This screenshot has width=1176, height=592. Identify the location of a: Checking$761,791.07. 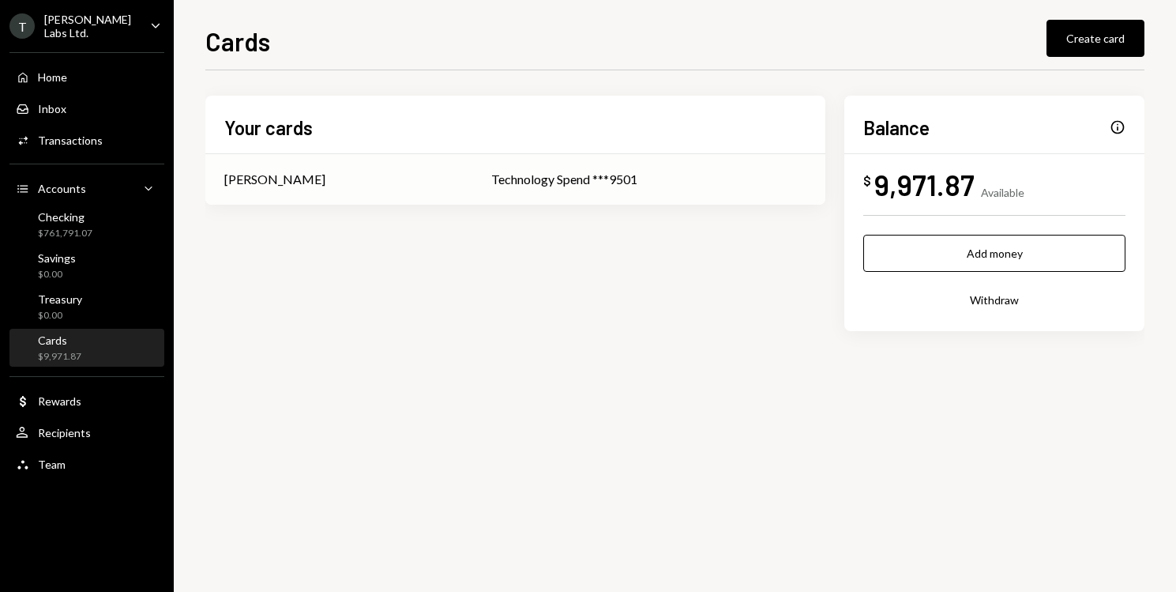
(87, 224).